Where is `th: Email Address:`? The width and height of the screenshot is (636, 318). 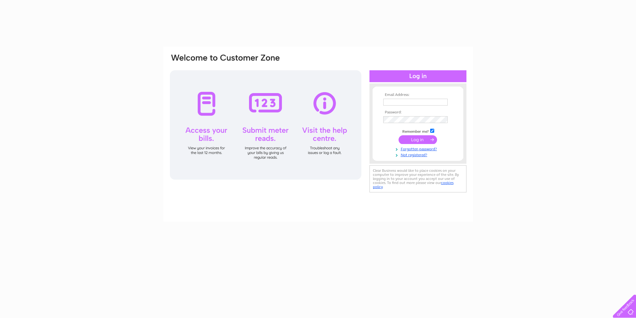 th: Email Address: is located at coordinates (418, 95).